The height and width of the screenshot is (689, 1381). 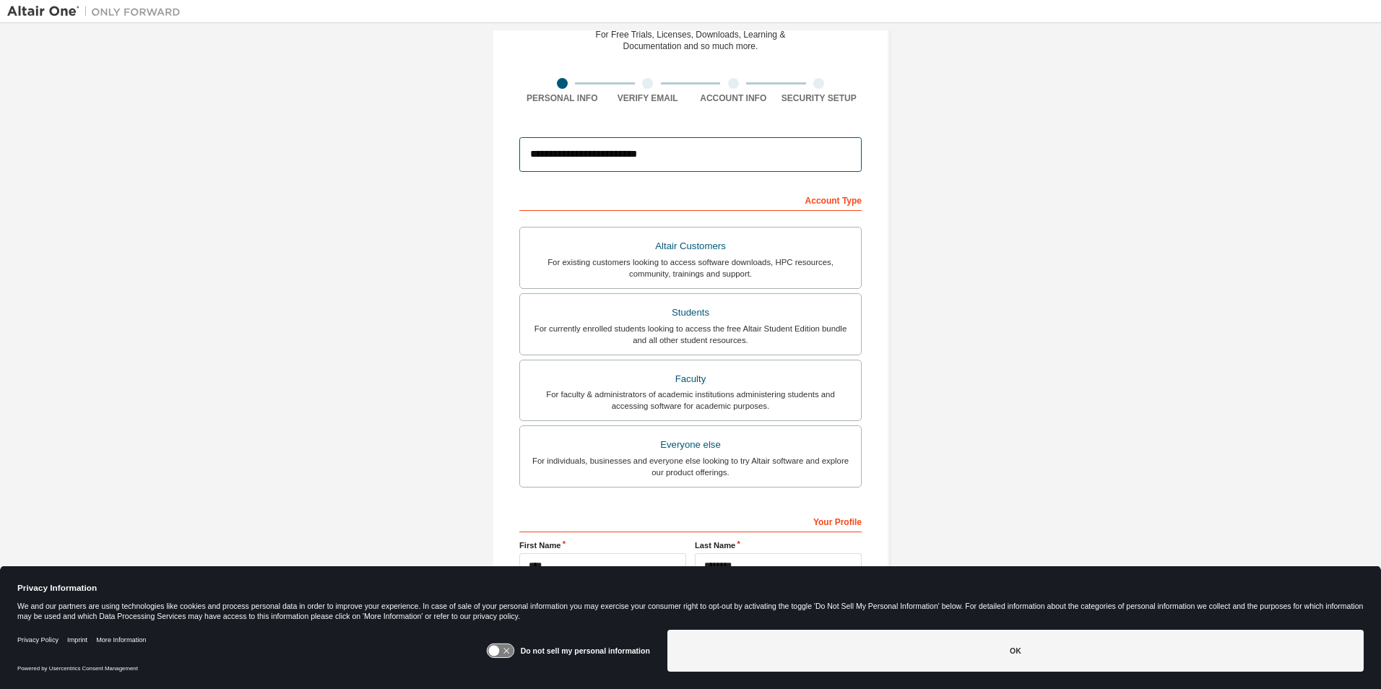 What do you see at coordinates (690, 379) in the screenshot?
I see `div: Faculty` at bounding box center [690, 379].